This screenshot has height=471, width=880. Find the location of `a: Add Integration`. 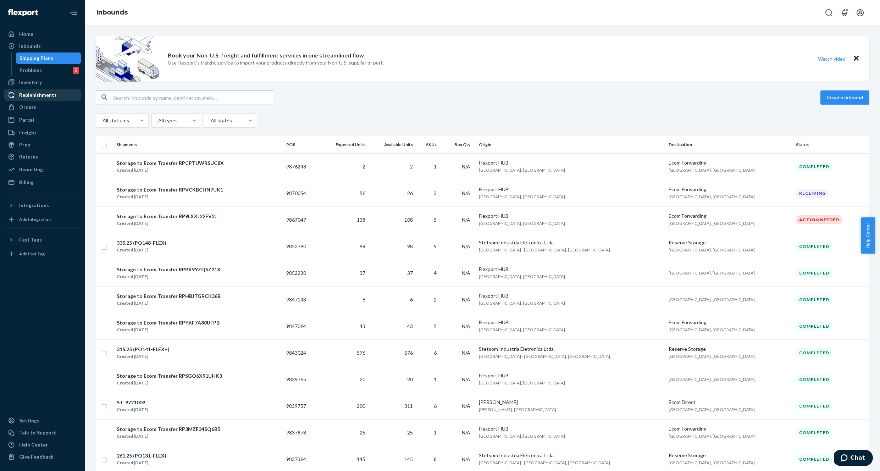

a: Add Integration is located at coordinates (43, 220).